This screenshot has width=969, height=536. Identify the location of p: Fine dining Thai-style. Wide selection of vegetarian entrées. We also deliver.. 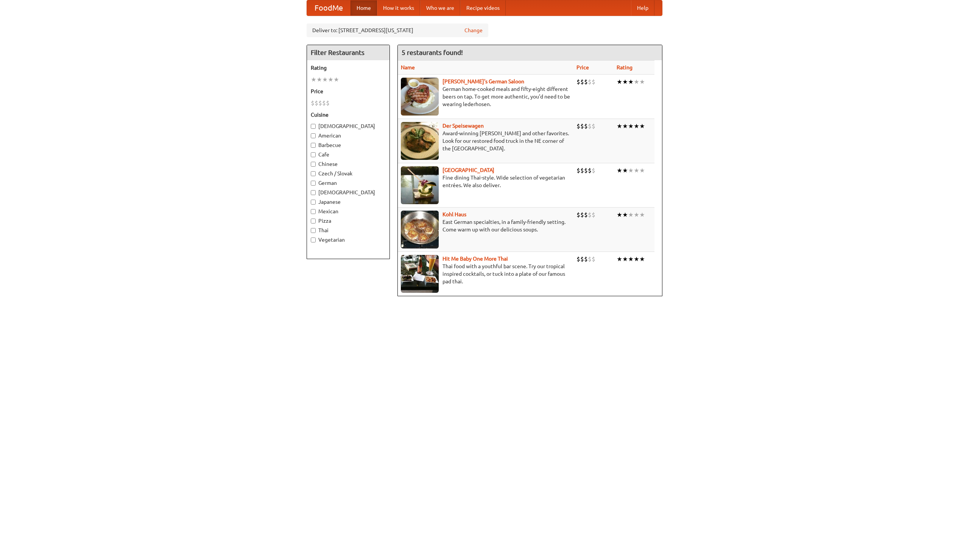
(486, 181).